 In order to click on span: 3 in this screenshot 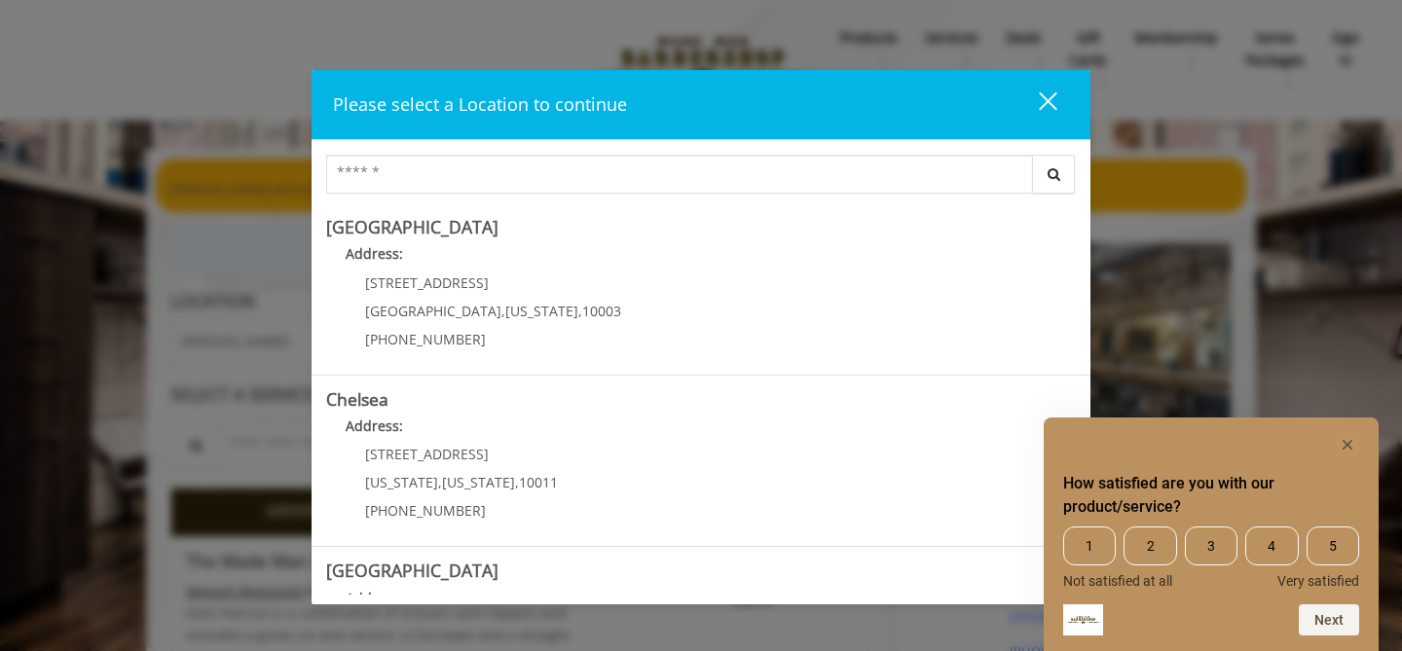, I will do `click(1211, 546)`.